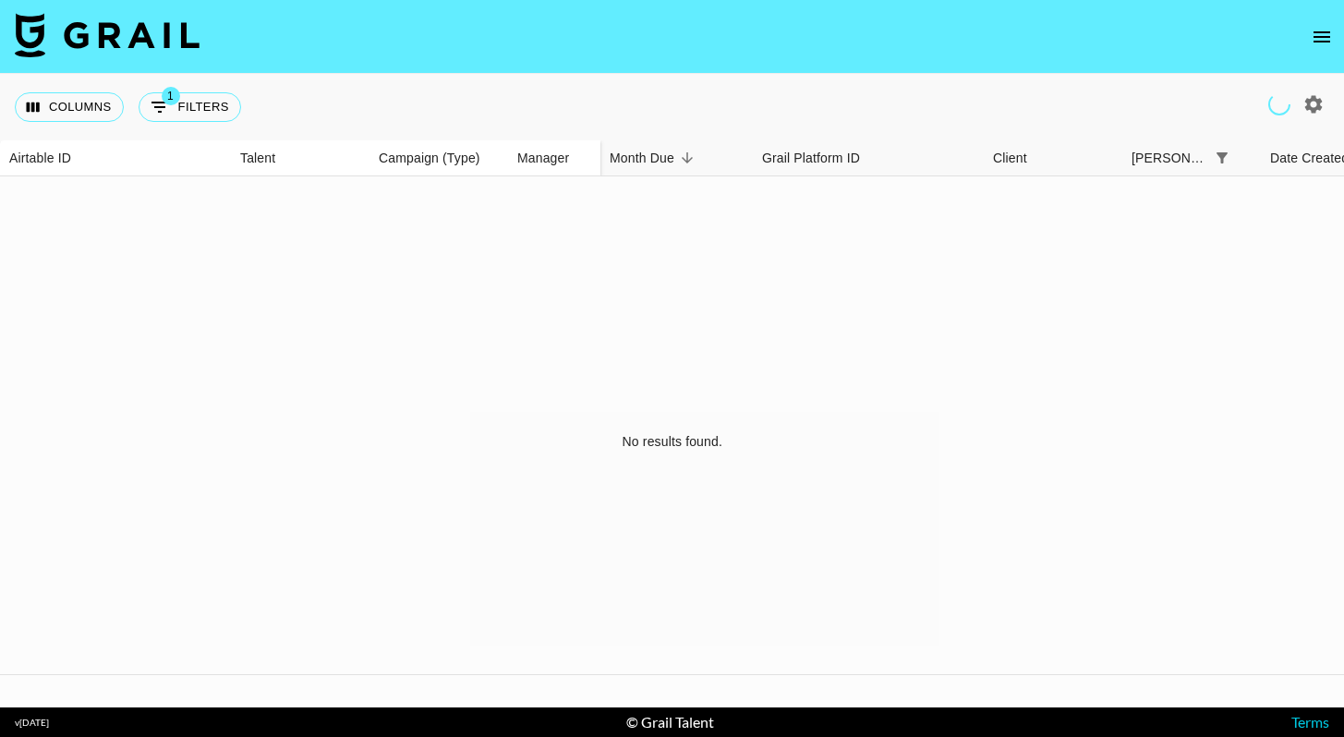 The height and width of the screenshot is (737, 1344). What do you see at coordinates (1322, 37) in the screenshot?
I see `button: open drawer` at bounding box center [1322, 37].